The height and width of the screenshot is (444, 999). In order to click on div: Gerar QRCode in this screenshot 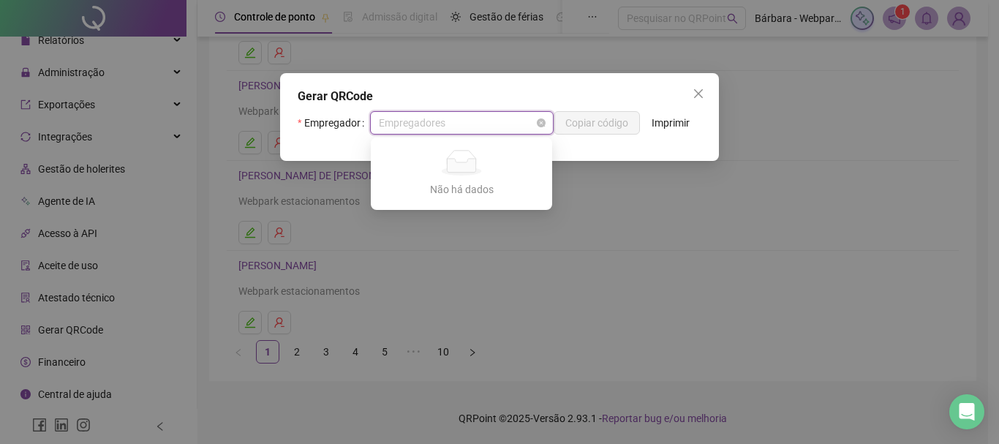, I will do `click(499, 96)`.